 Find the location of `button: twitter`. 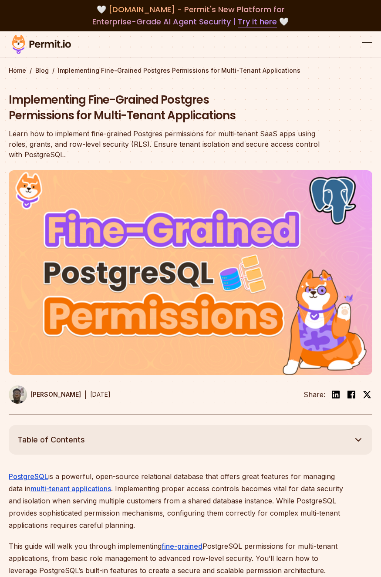

button: twitter is located at coordinates (367, 395).